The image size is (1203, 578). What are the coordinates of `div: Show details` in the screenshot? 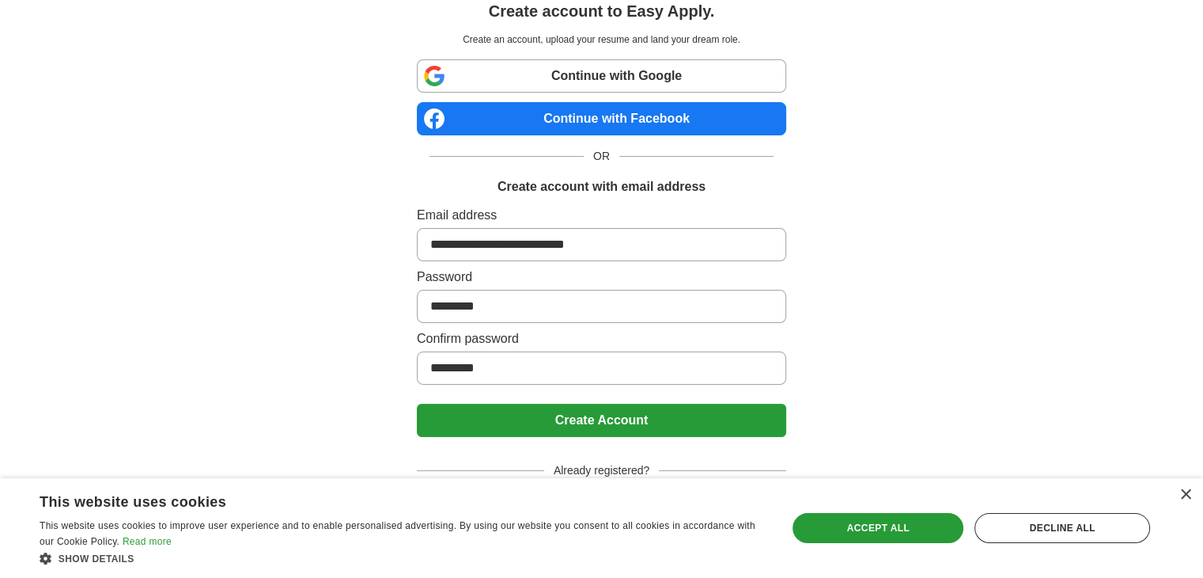 It's located at (402, 558).